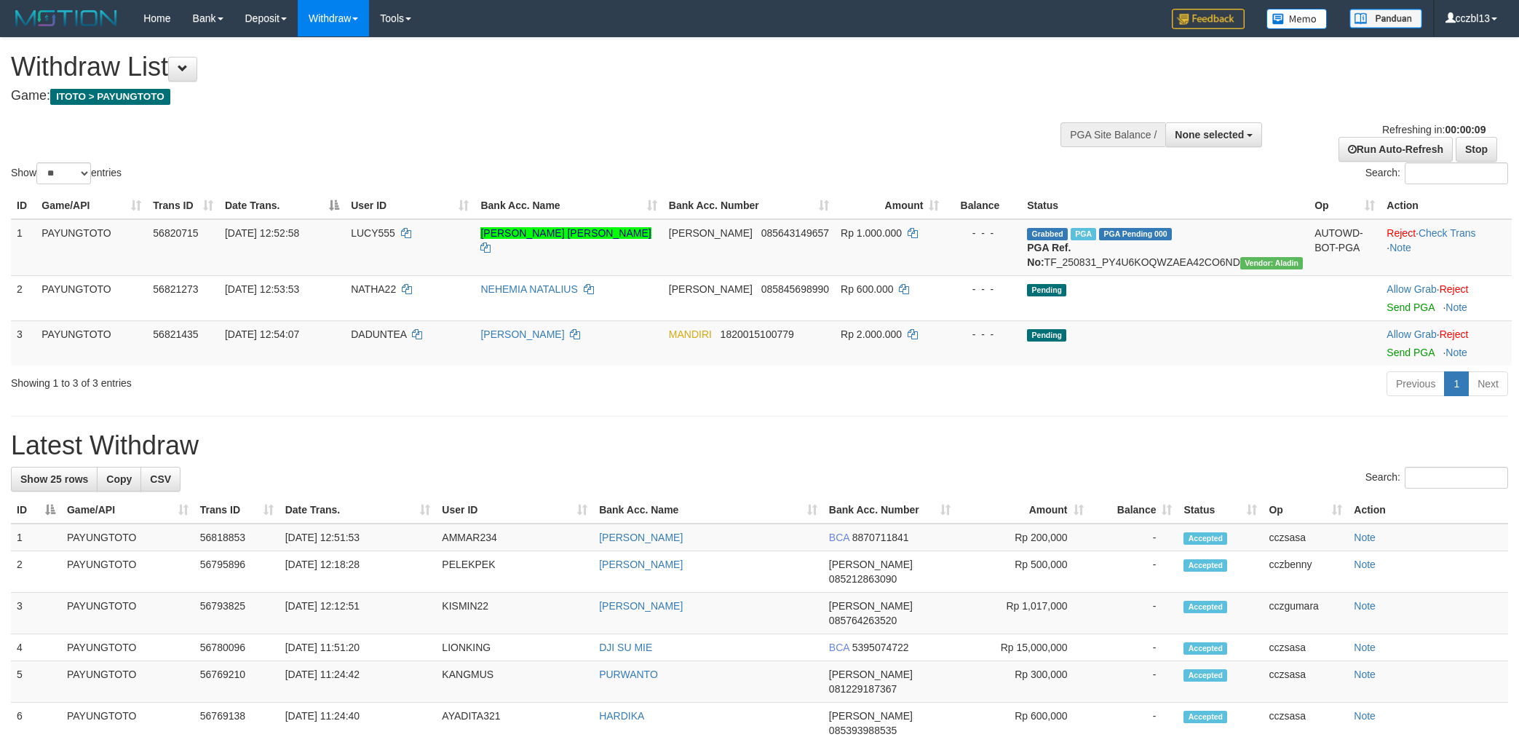 The width and height of the screenshot is (1519, 737). Describe the element at coordinates (871, 233) in the screenshot. I see `span: Rp 1.000.000` at that location.